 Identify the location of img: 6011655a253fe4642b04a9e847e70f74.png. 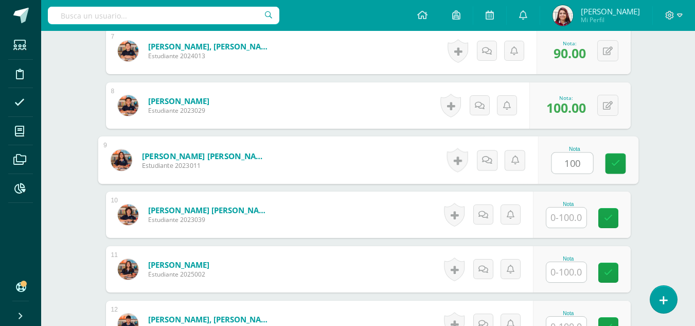
(121, 160).